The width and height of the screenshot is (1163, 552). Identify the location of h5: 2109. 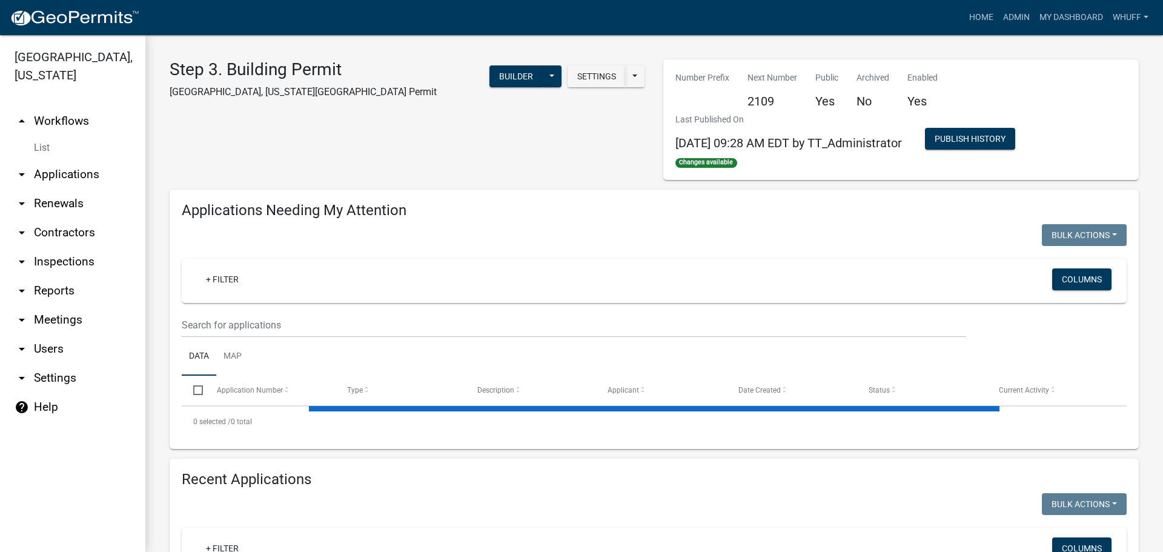
(772, 101).